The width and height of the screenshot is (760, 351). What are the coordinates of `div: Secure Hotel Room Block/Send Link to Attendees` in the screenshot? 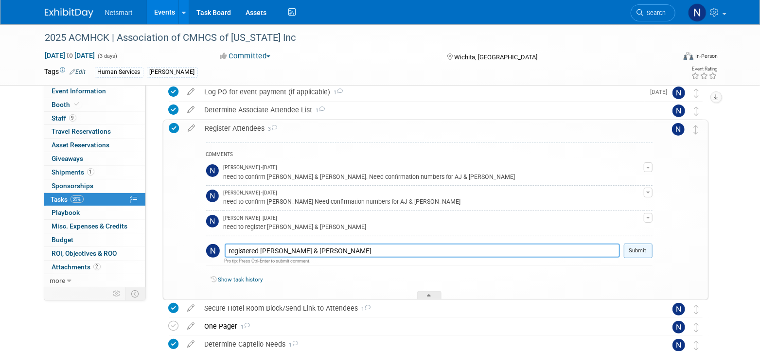 It's located at (427, 308).